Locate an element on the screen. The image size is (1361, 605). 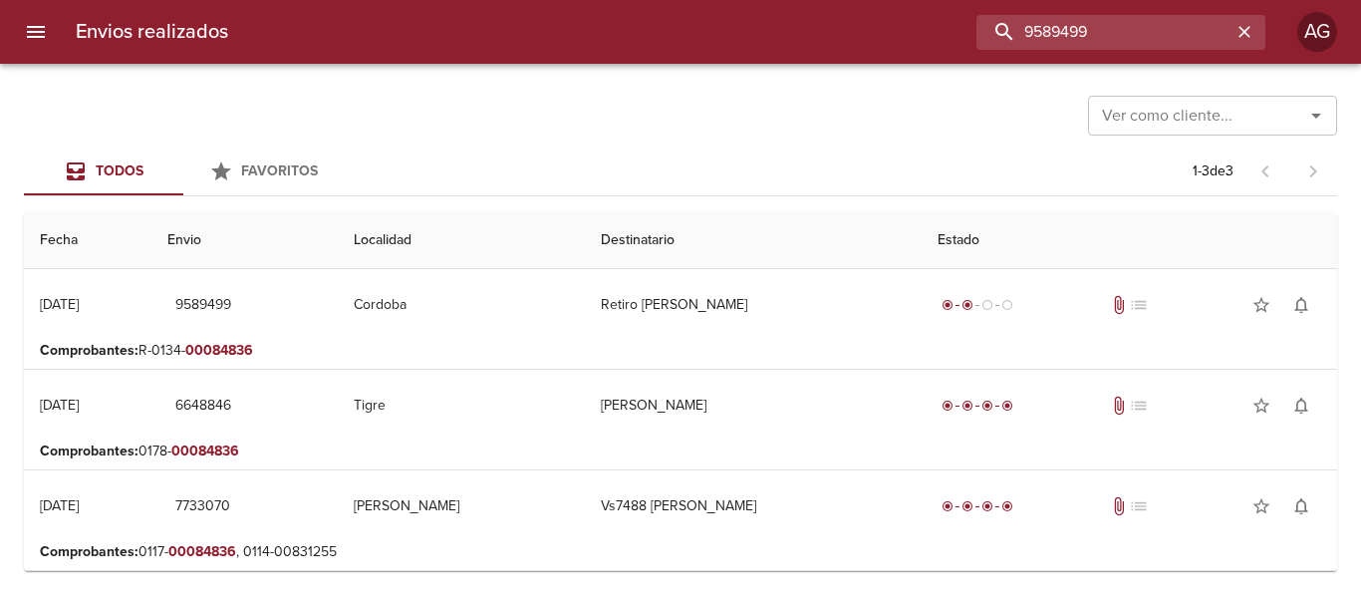
th: Destinatario is located at coordinates (753, 240).